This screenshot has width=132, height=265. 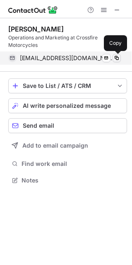 What do you see at coordinates (68, 126) in the screenshot?
I see `button: Send email` at bounding box center [68, 126].